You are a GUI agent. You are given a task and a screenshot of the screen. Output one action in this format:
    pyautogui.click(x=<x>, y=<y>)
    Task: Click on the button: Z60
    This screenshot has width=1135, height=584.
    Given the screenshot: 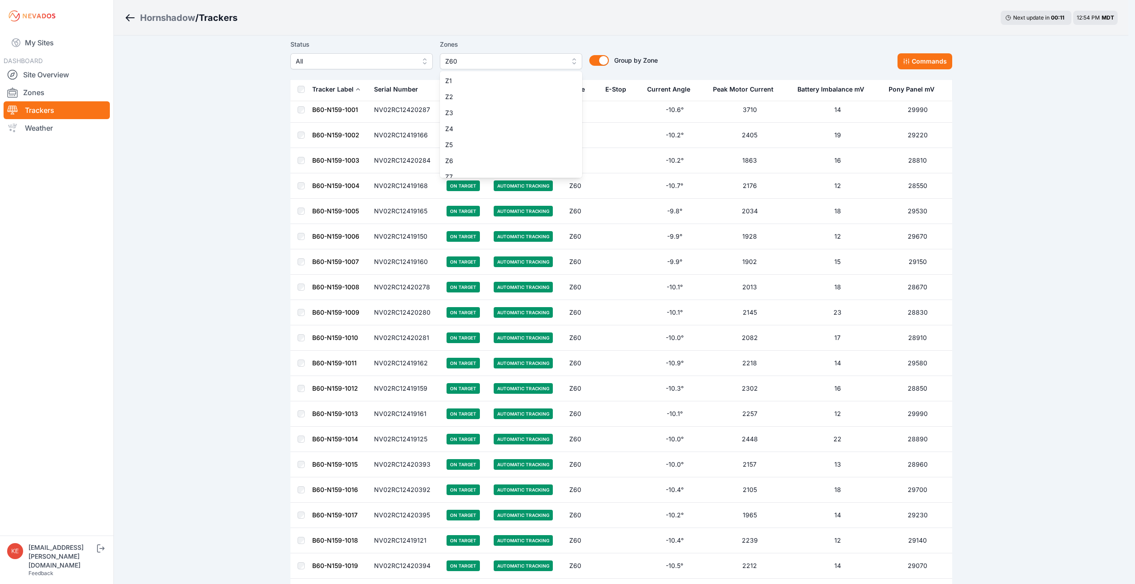 What is the action you would take?
    pyautogui.click(x=511, y=61)
    